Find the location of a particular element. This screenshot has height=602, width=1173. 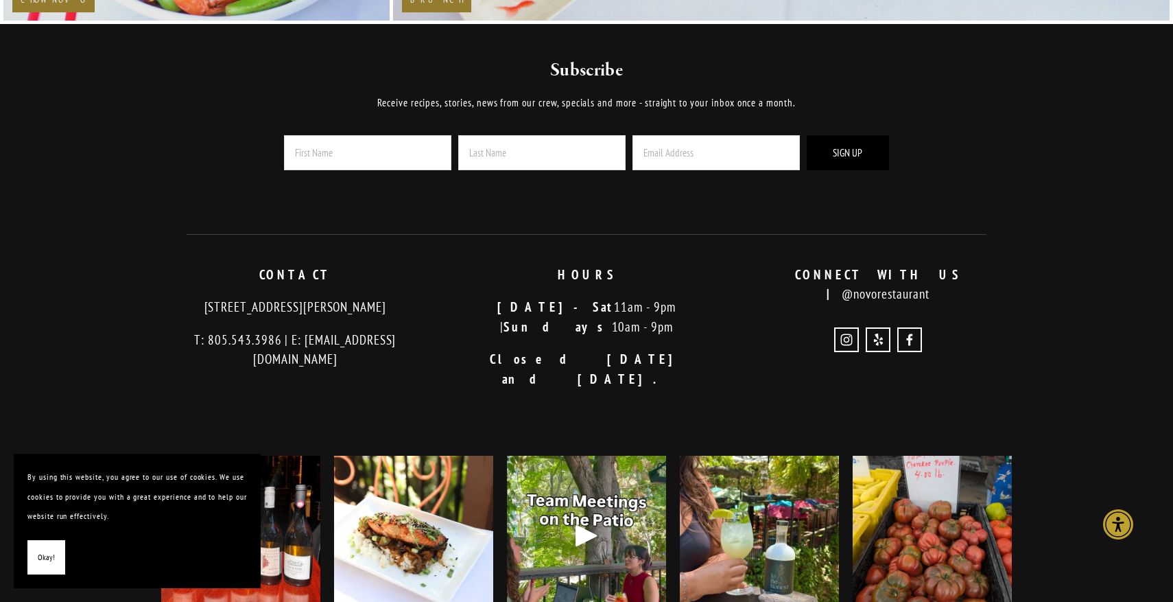

p: 11am - 9pm | 10am - 9pm is located at coordinates (587, 316).